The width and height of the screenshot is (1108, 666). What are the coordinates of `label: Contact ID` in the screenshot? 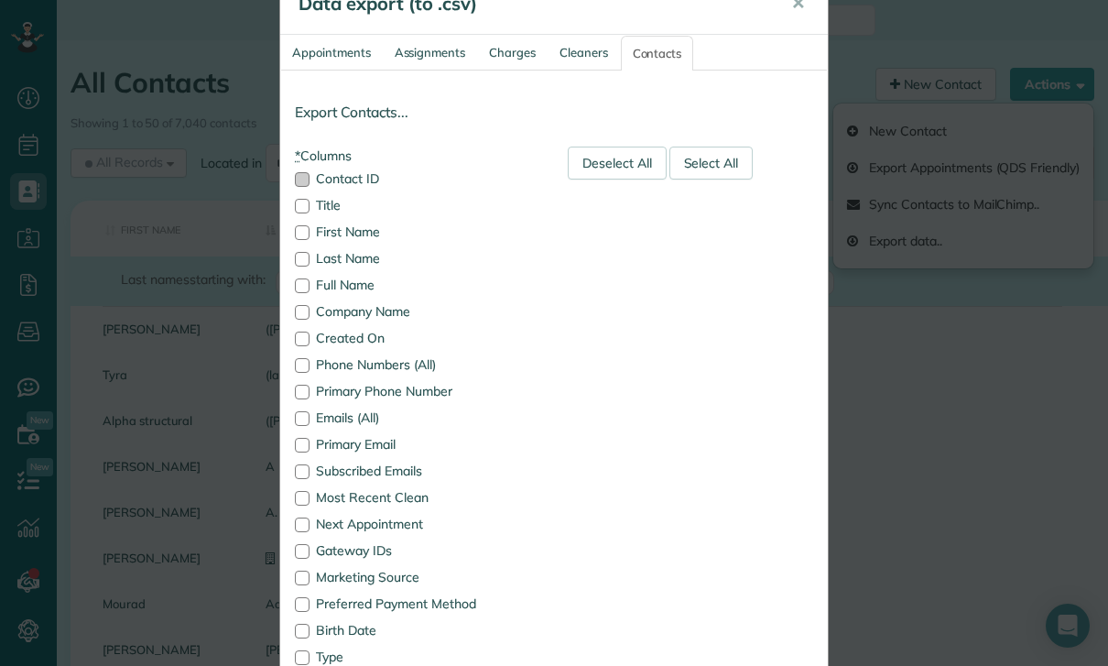 It's located at (417, 179).